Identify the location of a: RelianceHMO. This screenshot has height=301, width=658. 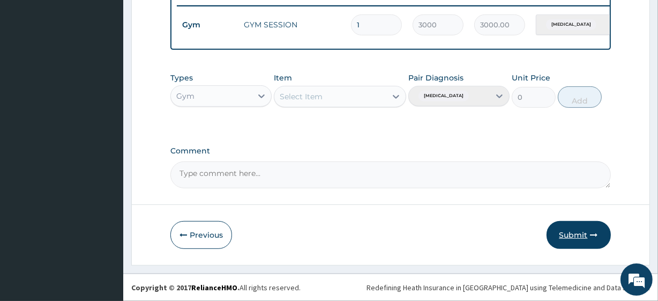
(214, 287).